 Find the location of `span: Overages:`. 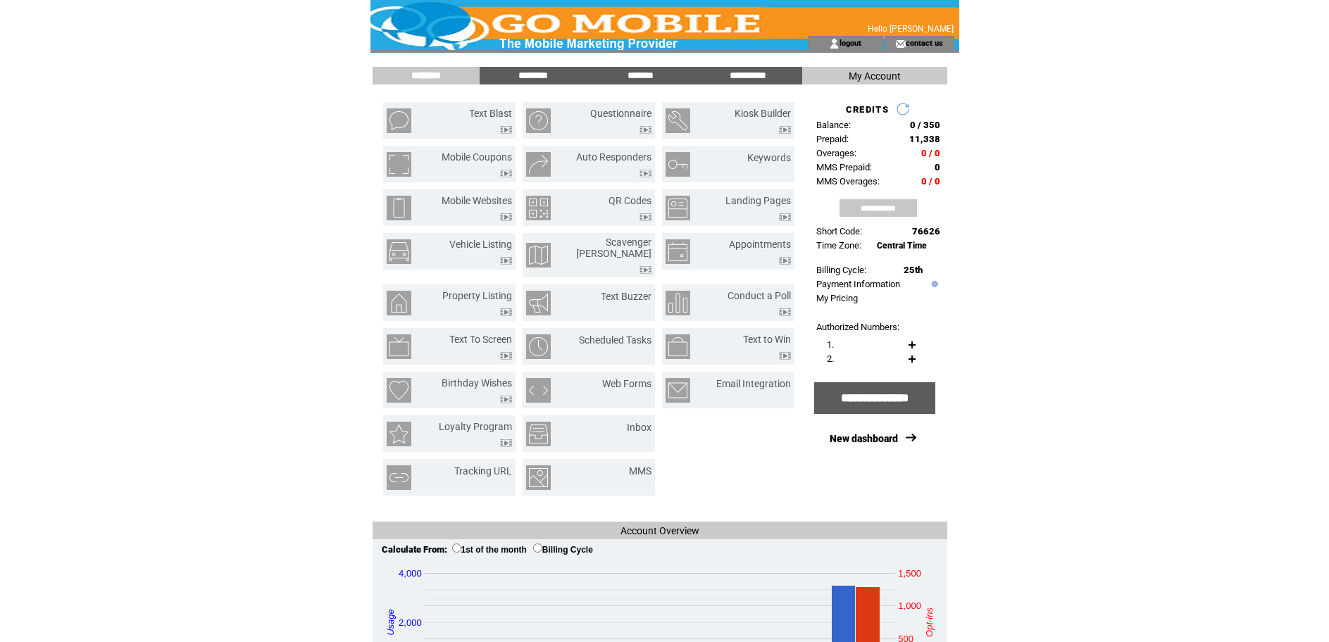

span: Overages: is located at coordinates (836, 153).